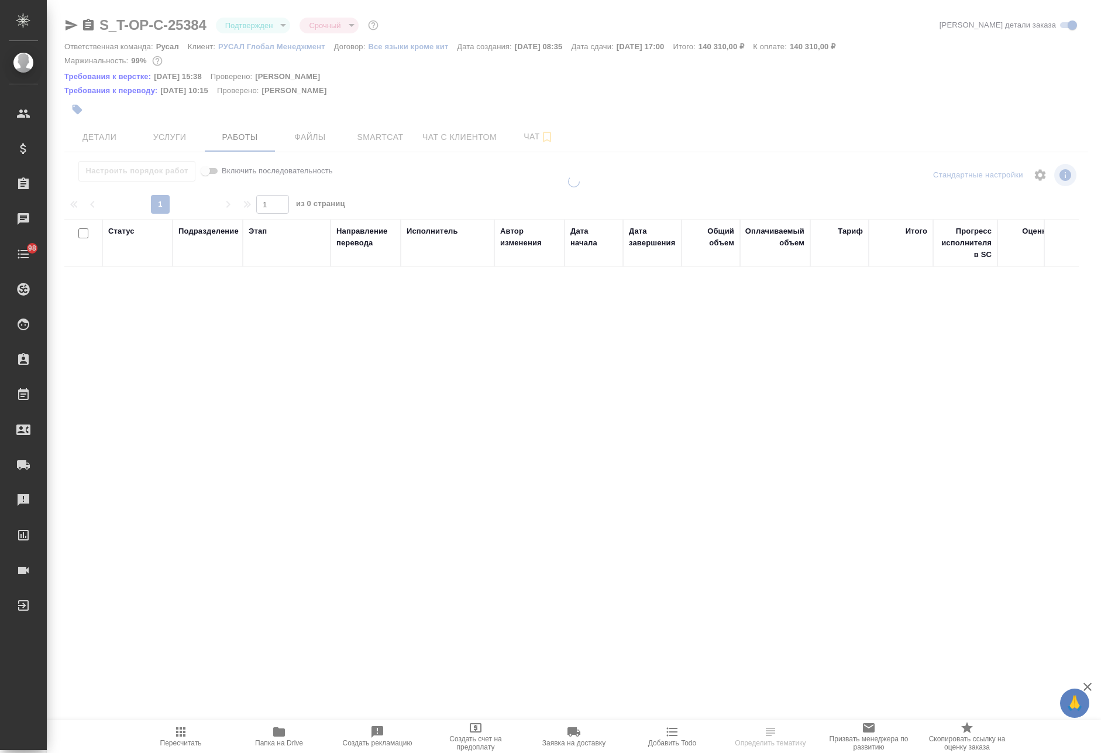 The width and height of the screenshot is (1101, 753). What do you see at coordinates (181, 743) in the screenshot?
I see `span: Пересчитать` at bounding box center [181, 743].